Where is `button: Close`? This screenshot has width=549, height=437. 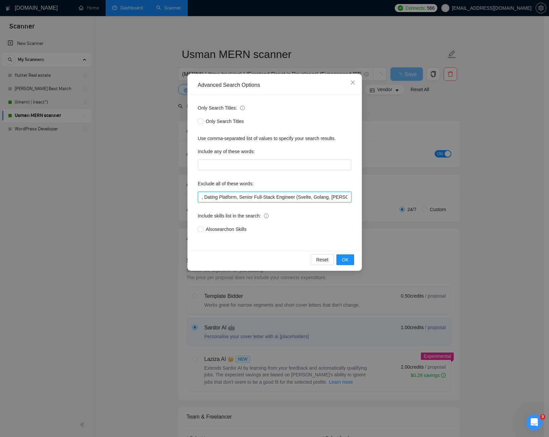
button: Close is located at coordinates (353, 83).